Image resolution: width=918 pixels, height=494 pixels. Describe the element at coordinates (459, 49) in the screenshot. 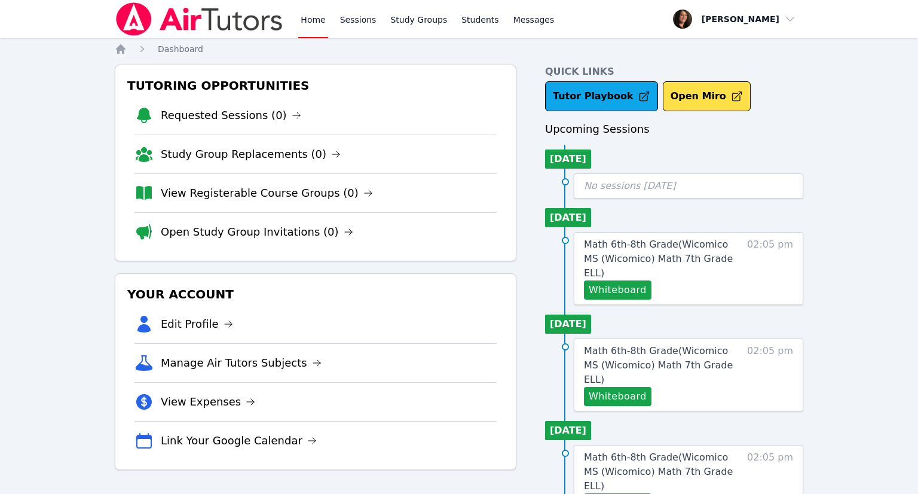

I see `nav: Breadcrumb` at that location.